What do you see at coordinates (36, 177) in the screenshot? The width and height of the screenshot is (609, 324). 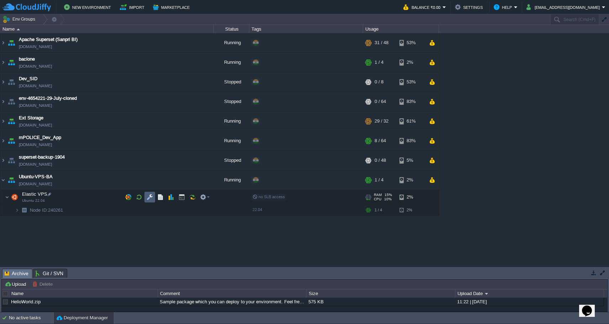 I see `a: Ubuntu-VPS-BA` at bounding box center [36, 177].